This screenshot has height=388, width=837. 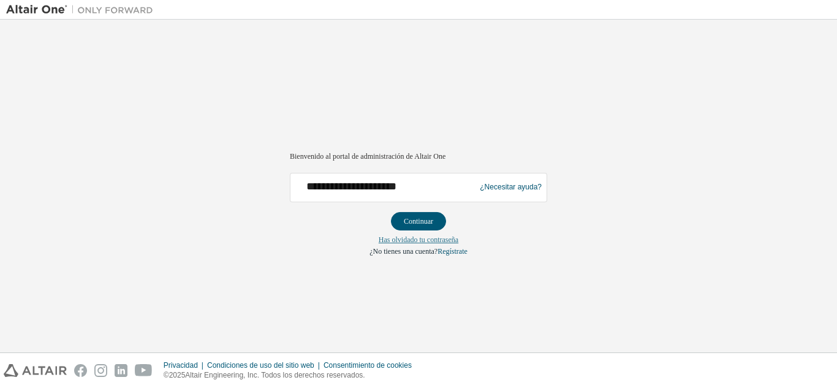 What do you see at coordinates (403, 251) in the screenshot?
I see `font: ¿No tienes una cuenta?` at bounding box center [403, 251].